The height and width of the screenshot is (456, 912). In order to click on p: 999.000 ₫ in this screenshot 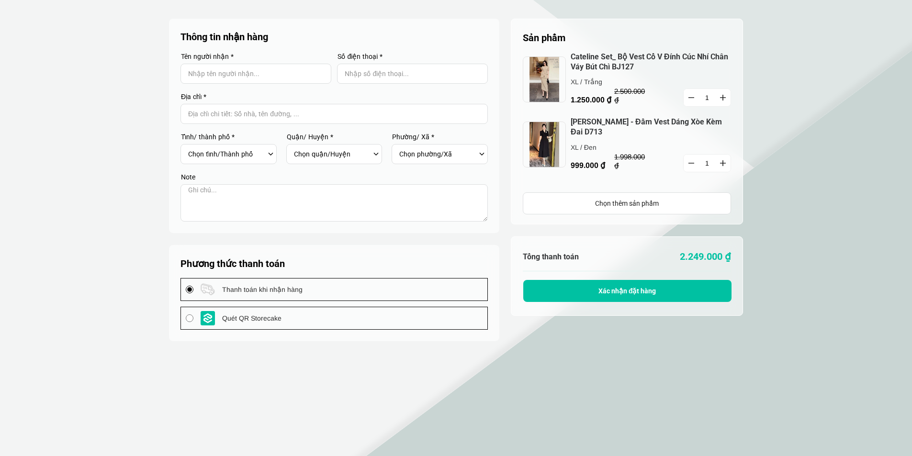, I will do `click(619, 165)`.